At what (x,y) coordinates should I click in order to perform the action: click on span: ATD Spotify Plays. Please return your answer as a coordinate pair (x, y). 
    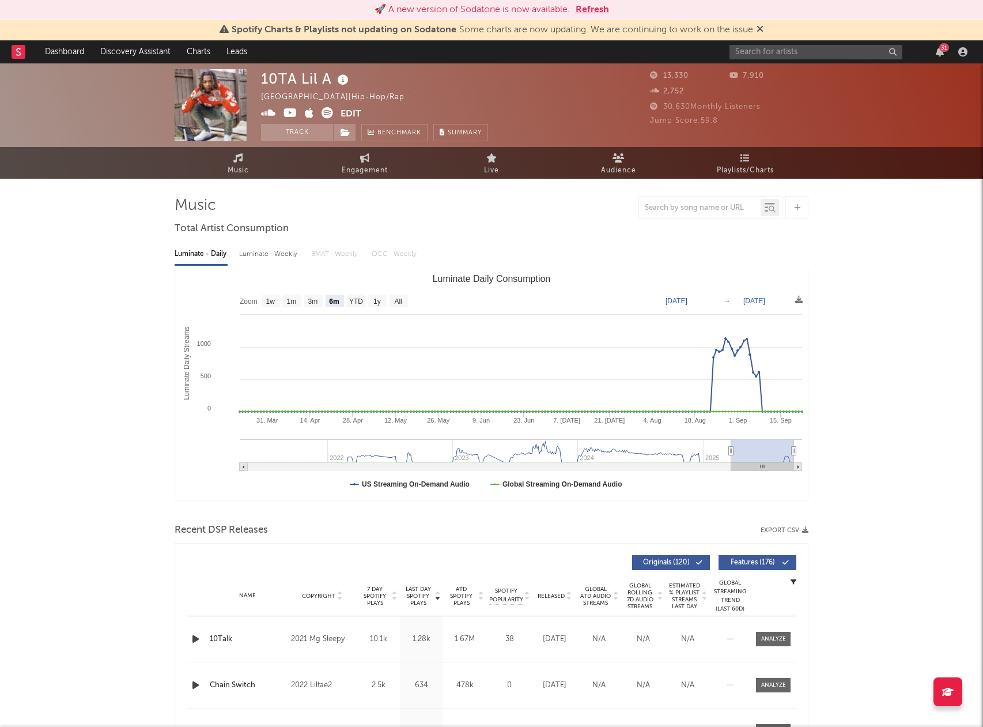
    Looking at the image, I should click on (461, 596).